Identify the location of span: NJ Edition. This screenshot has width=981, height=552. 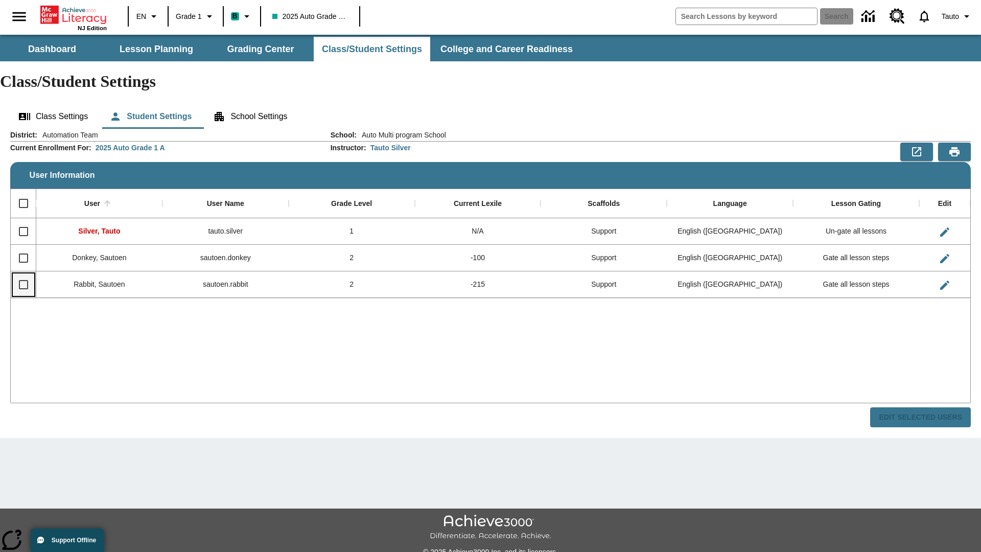
(92, 28).